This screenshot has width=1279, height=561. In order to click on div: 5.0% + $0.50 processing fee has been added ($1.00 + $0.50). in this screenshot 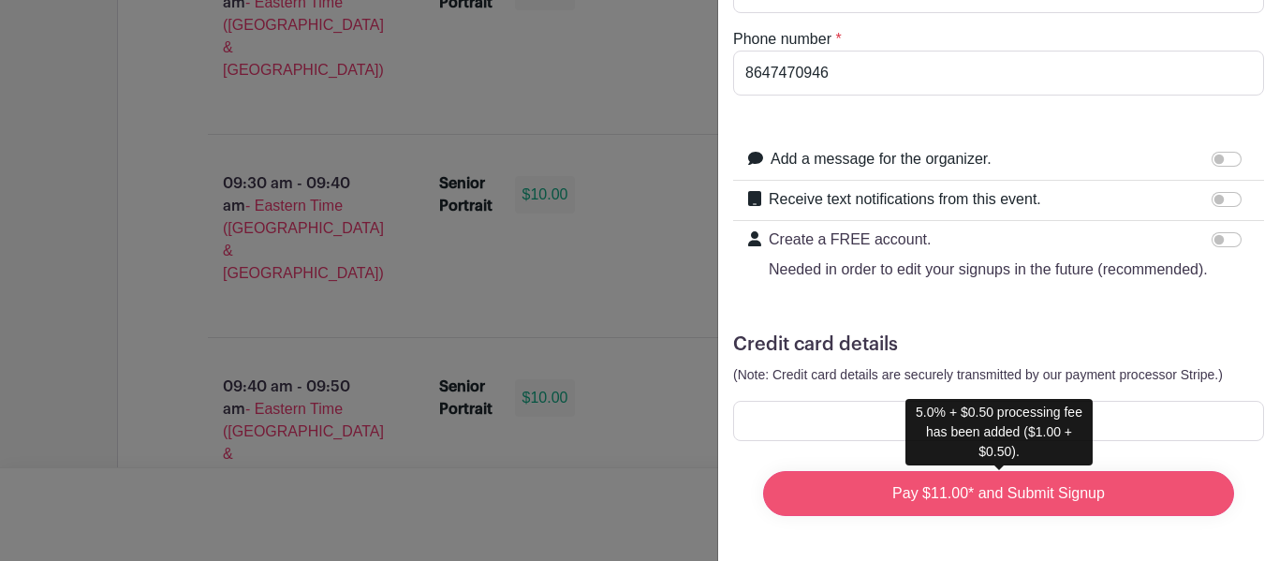, I will do `click(999, 432)`.